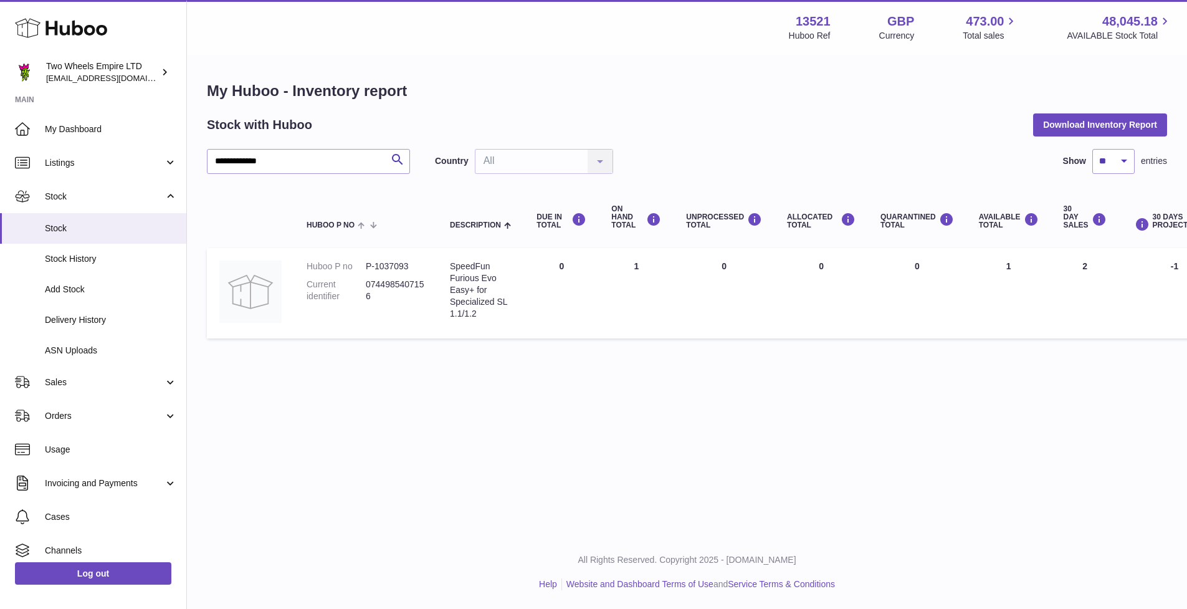 The image size is (1187, 609). I want to click on span: Add Stock, so click(111, 289).